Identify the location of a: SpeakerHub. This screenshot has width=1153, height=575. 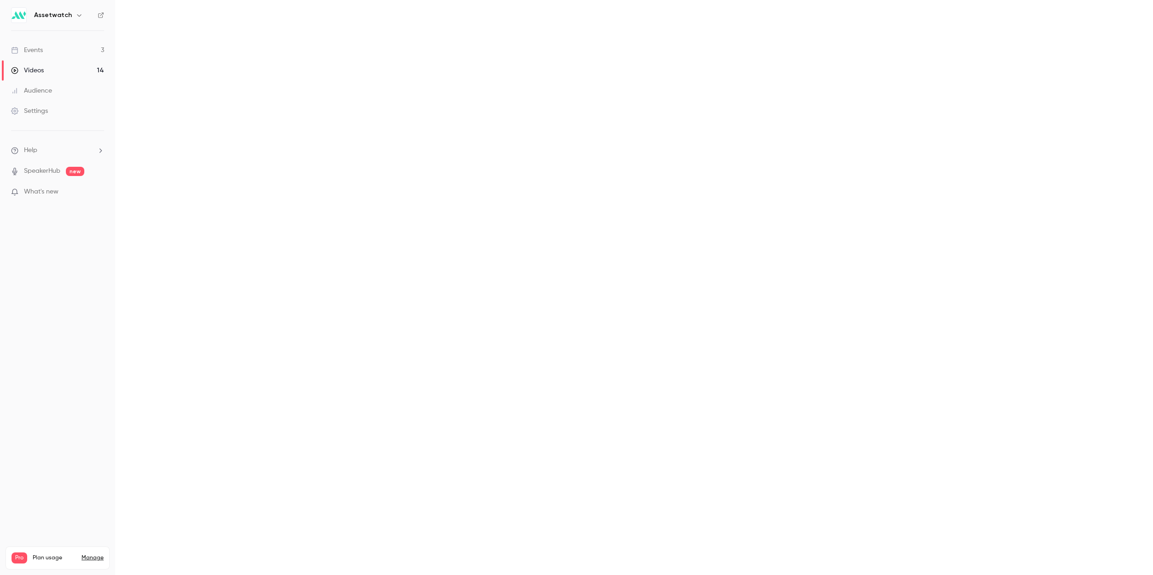
(42, 171).